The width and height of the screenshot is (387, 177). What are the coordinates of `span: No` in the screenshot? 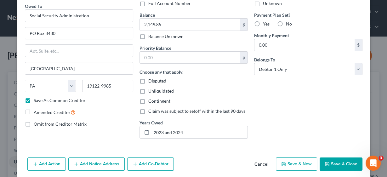 It's located at (289, 24).